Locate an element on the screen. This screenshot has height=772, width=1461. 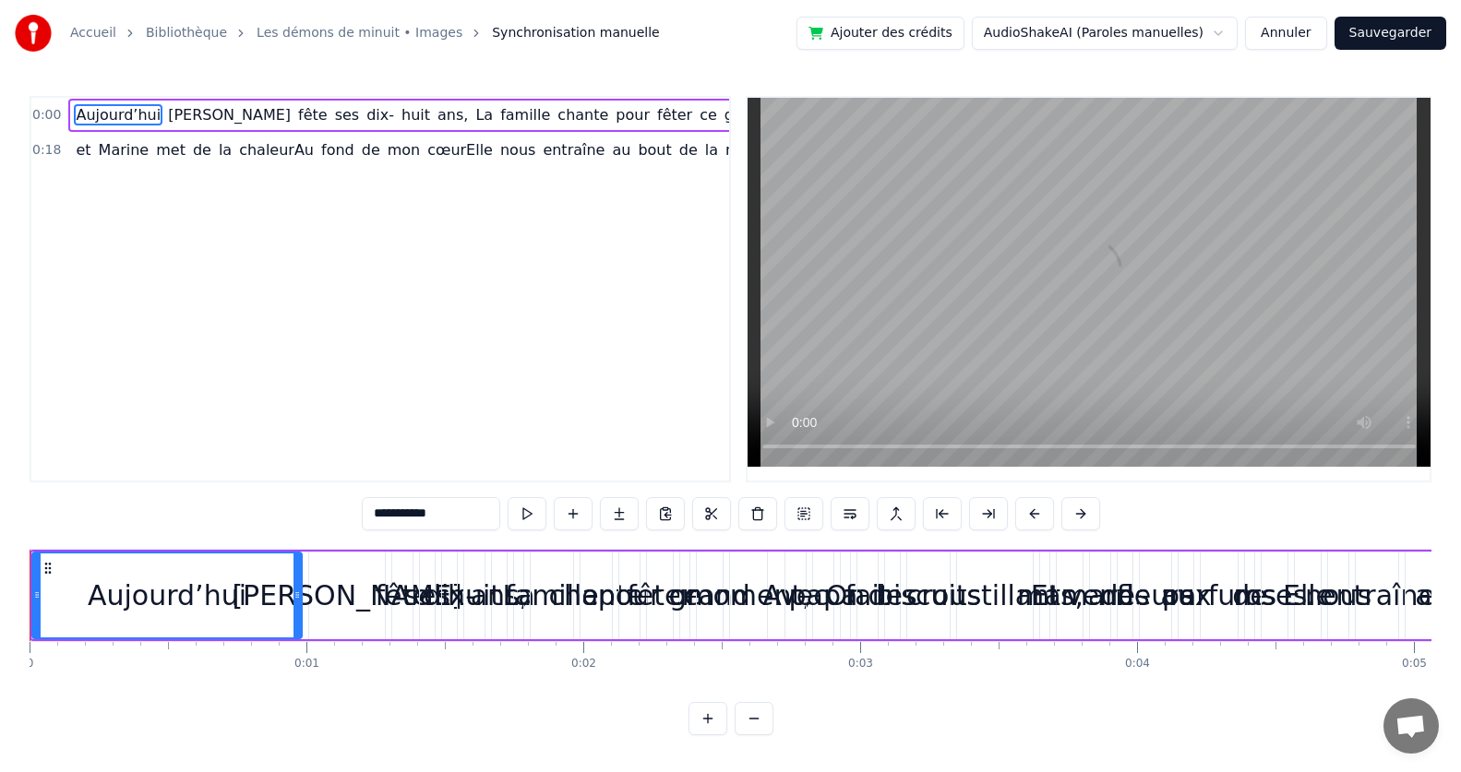
div: biscuits is located at coordinates (928, 595).